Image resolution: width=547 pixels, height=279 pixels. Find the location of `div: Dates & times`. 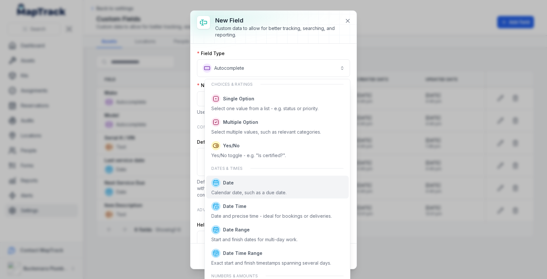

div: Dates & times is located at coordinates (277, 168).